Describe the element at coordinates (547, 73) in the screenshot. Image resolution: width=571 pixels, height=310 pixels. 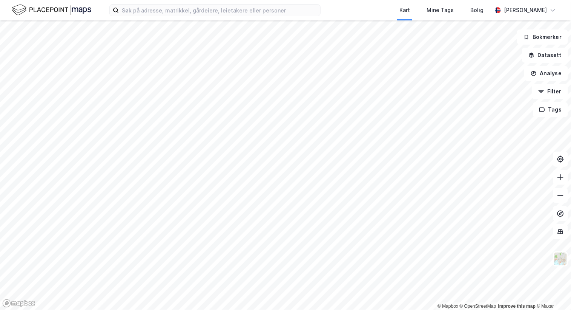
I see `button: Analyse` at that location.